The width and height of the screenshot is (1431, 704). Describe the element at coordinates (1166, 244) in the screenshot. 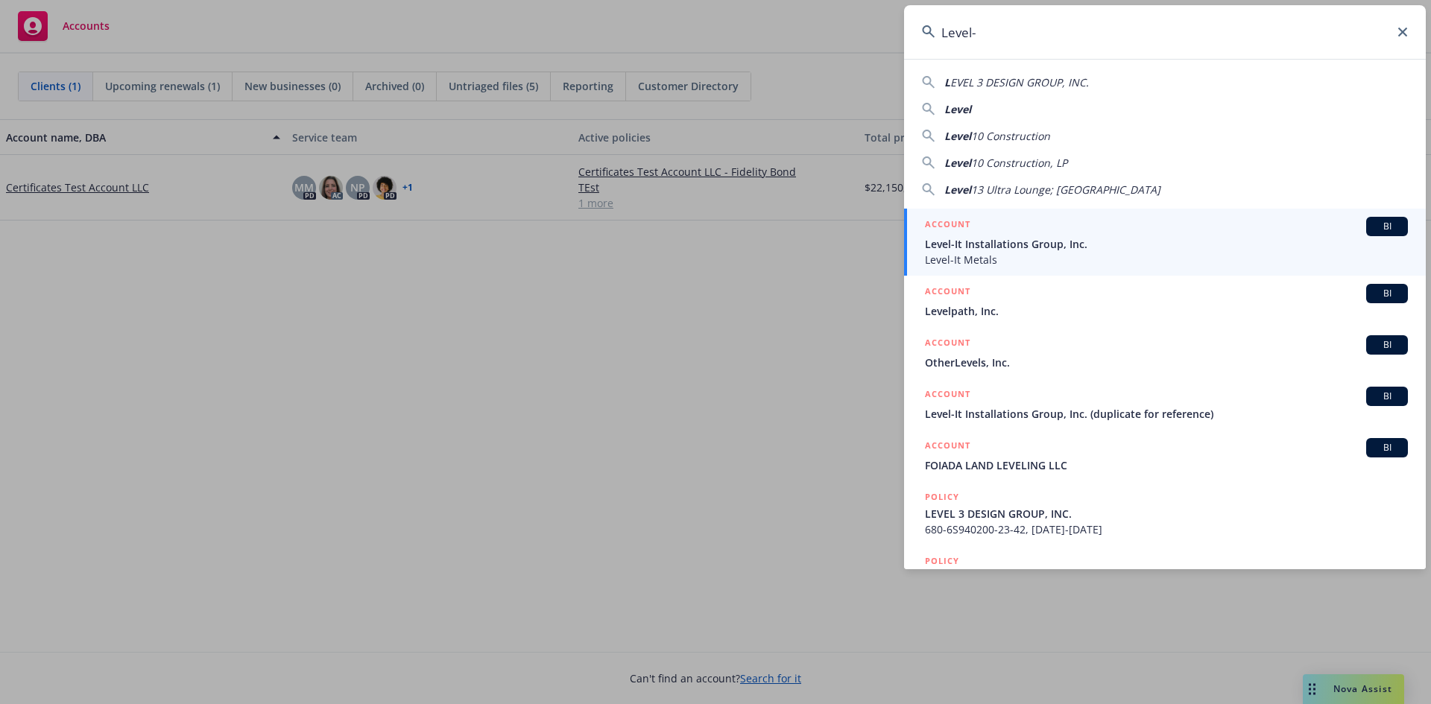

I see `span: Level-It Installations Group, Inc.` at that location.